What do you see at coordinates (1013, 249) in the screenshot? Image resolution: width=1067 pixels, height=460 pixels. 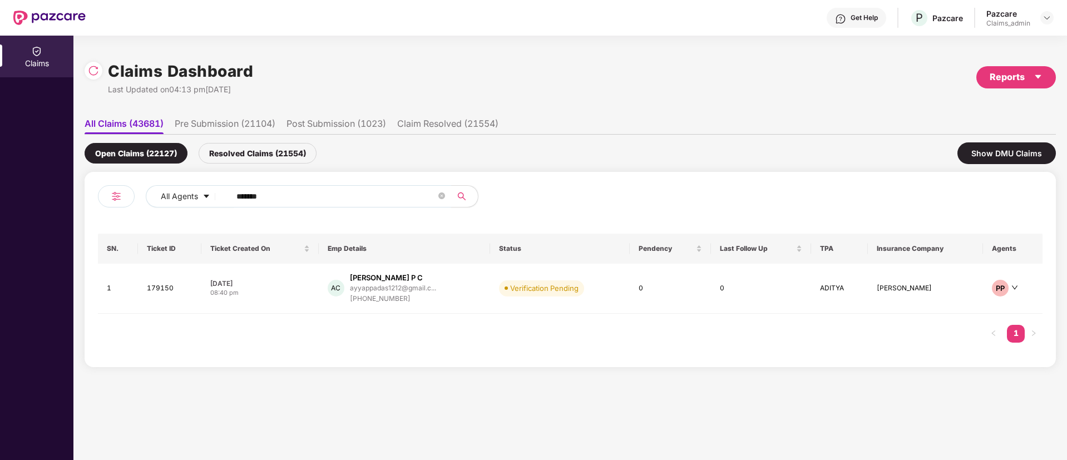 I see `th: Agents` at bounding box center [1013, 249].